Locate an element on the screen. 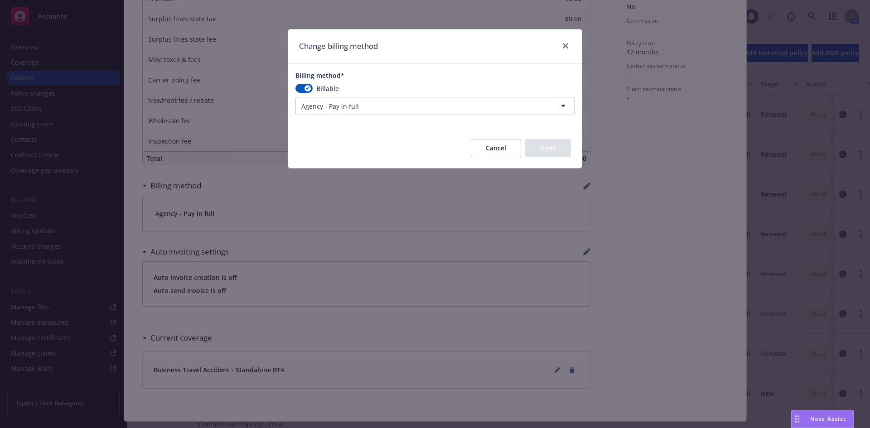  div: Billable is located at coordinates (435, 88).